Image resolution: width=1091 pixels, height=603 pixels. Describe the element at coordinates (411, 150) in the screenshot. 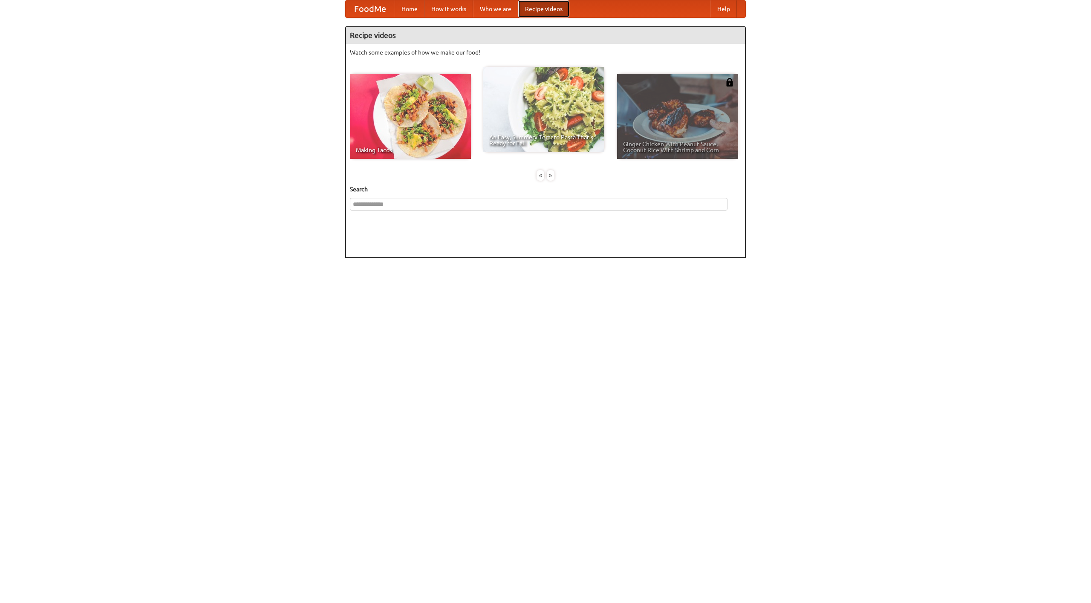

I see `span: Making Tacos` at that location.